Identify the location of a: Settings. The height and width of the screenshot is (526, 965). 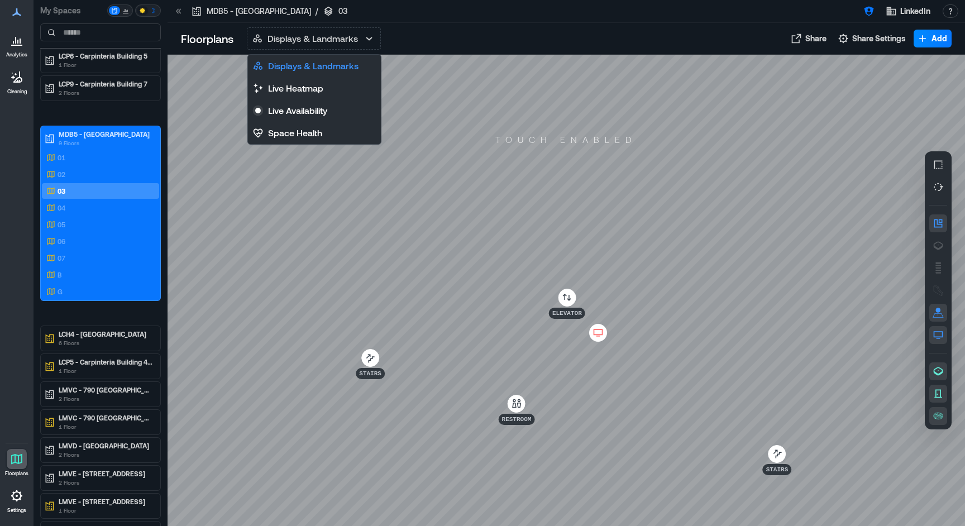
(17, 500).